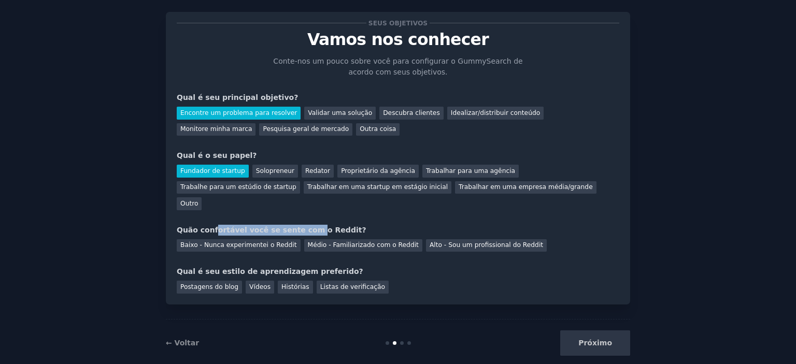 Image resolution: width=796 pixels, height=364 pixels. What do you see at coordinates (318, 171) in the screenshot?
I see `font: Redator` at bounding box center [318, 171].